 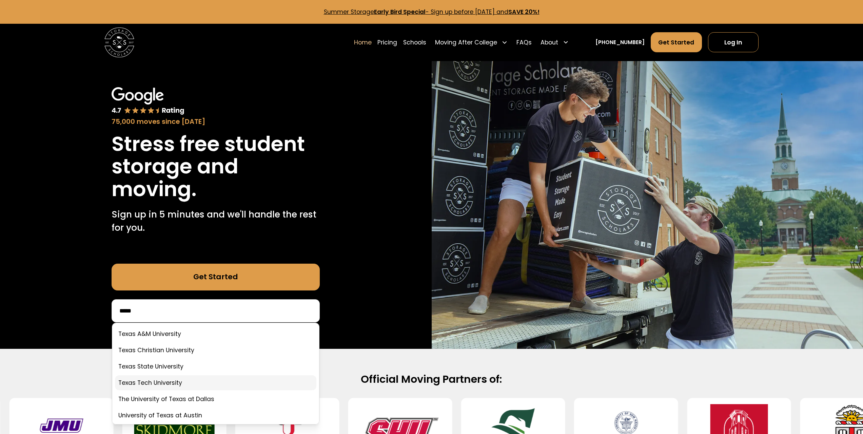 What do you see at coordinates (216, 166) in the screenshot?
I see `h1: Stress free student storage and moving.` at bounding box center [216, 166].